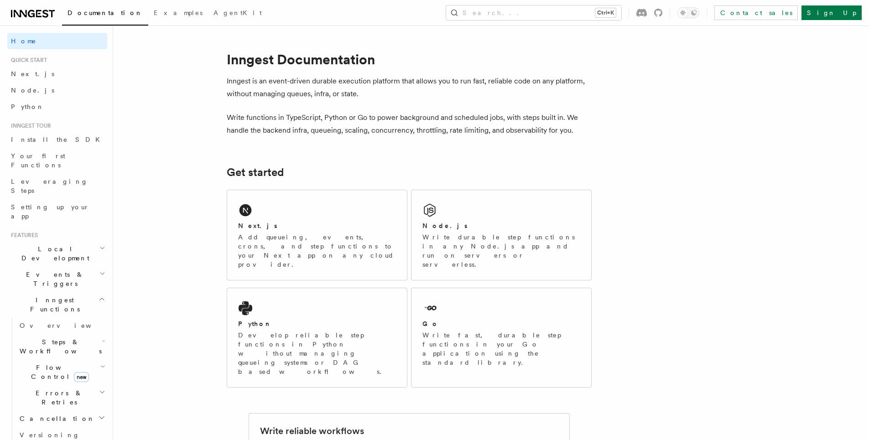  I want to click on a: Node.js, so click(57, 90).